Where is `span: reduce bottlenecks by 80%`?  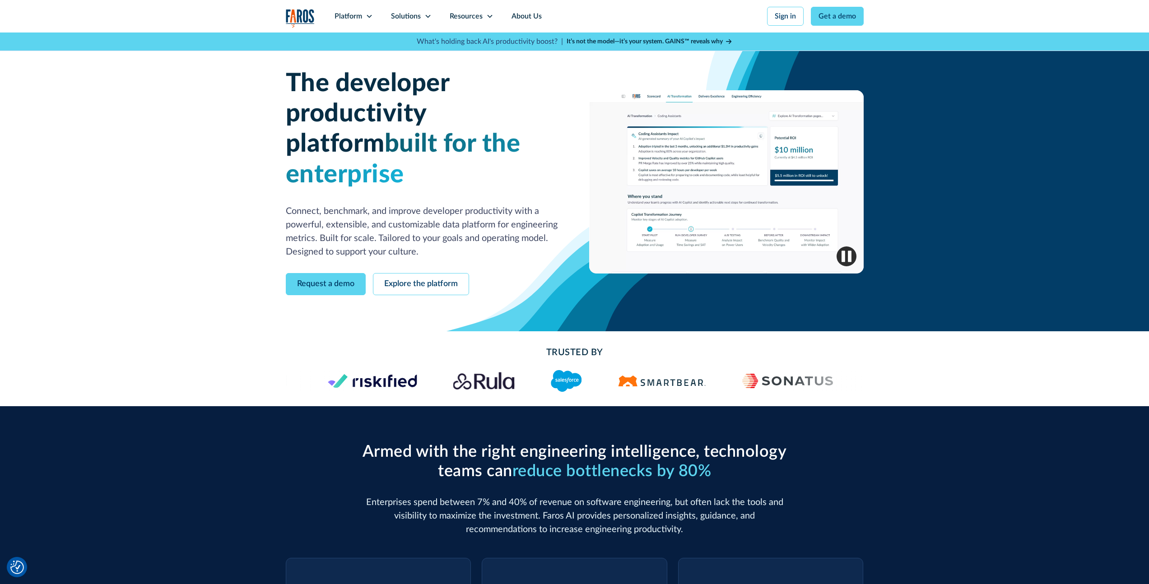 span: reduce bottlenecks by 80% is located at coordinates (612, 471).